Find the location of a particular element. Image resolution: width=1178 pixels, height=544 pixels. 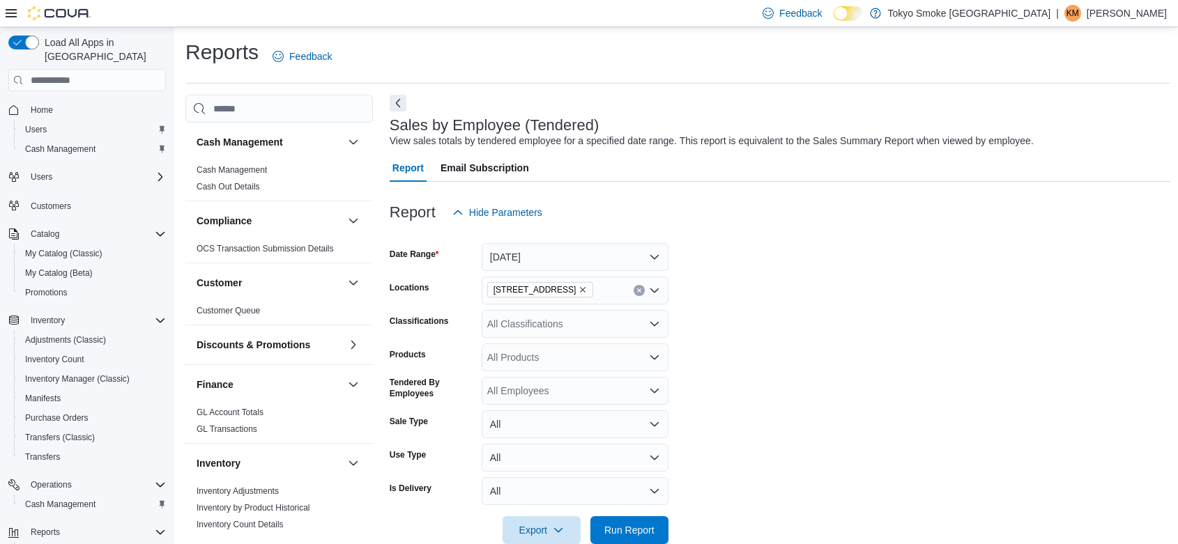

button: Transfers (Classic) is located at coordinates (93, 438).